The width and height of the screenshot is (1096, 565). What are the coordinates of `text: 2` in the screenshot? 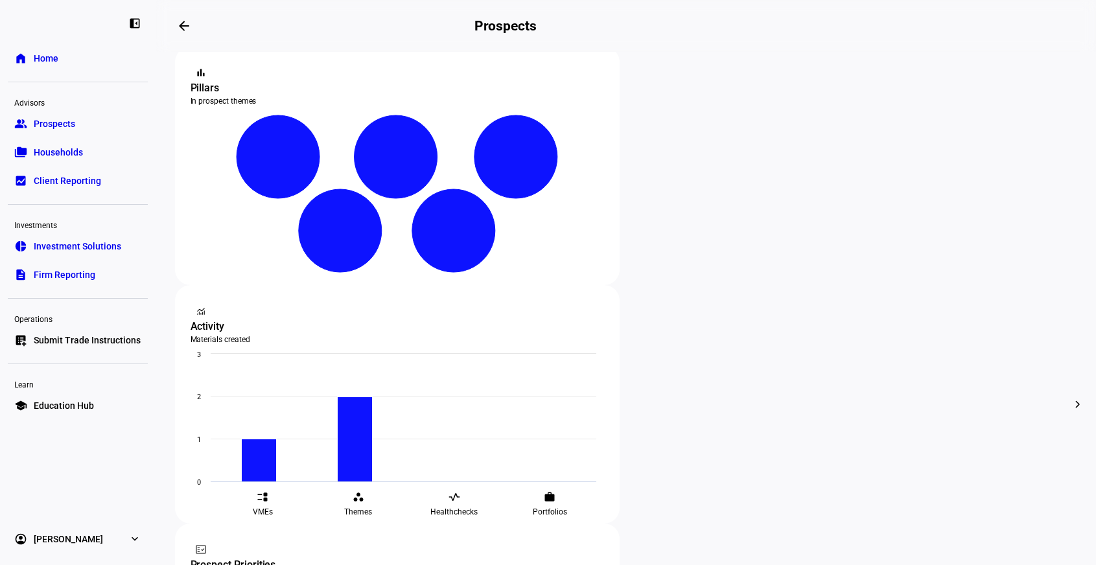 It's located at (199, 397).